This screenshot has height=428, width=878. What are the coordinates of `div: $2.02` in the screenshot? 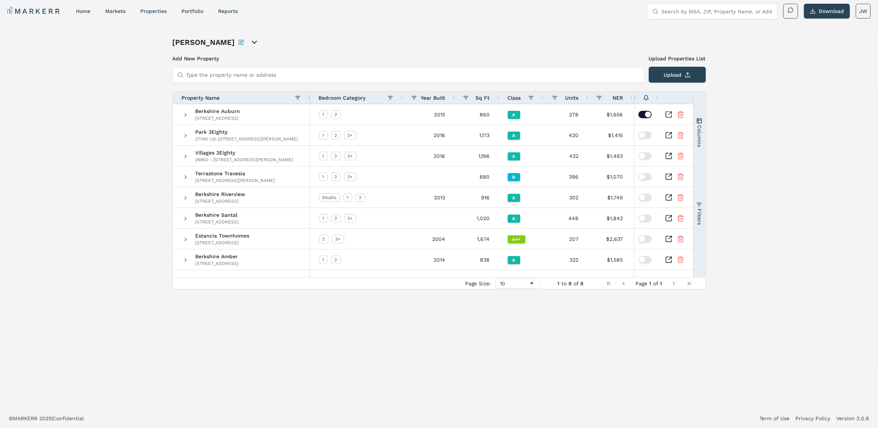 It's located at (658, 197).